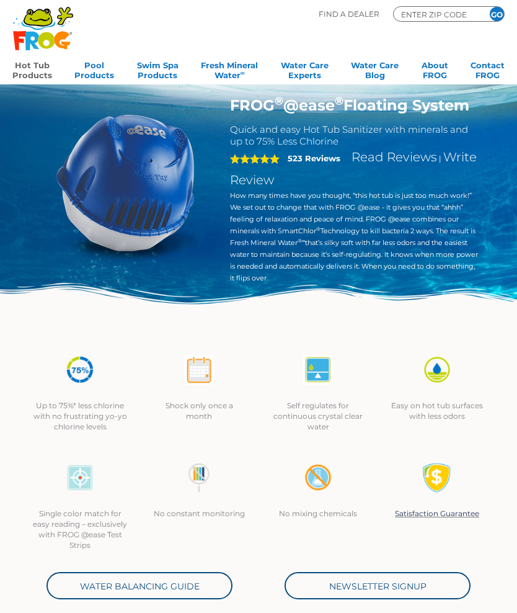 This screenshot has width=517, height=613. What do you see at coordinates (378, 585) in the screenshot?
I see `a: Newsletter Signup` at bounding box center [378, 585].